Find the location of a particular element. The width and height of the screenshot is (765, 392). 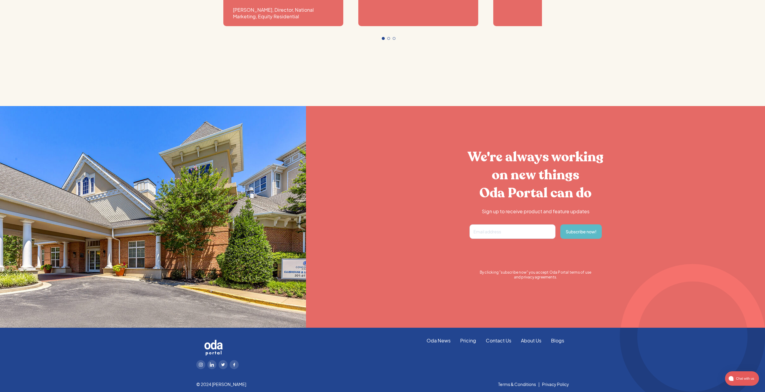

h2: We're always working on new things Oda Portal can do is located at coordinates (536, 175).